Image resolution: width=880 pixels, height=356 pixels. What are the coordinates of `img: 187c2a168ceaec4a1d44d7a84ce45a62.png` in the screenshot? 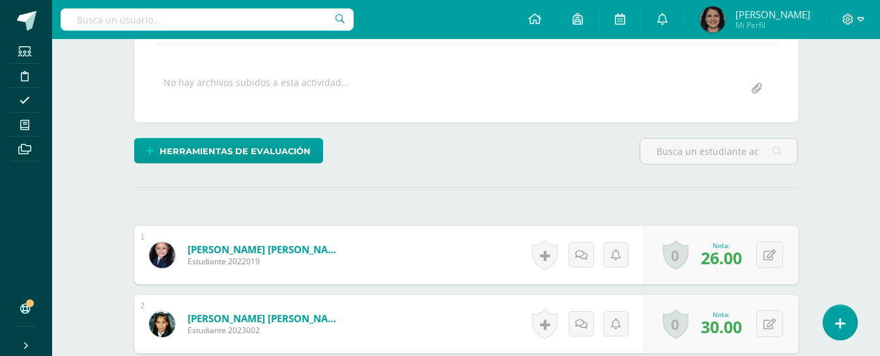 It's located at (162, 255).